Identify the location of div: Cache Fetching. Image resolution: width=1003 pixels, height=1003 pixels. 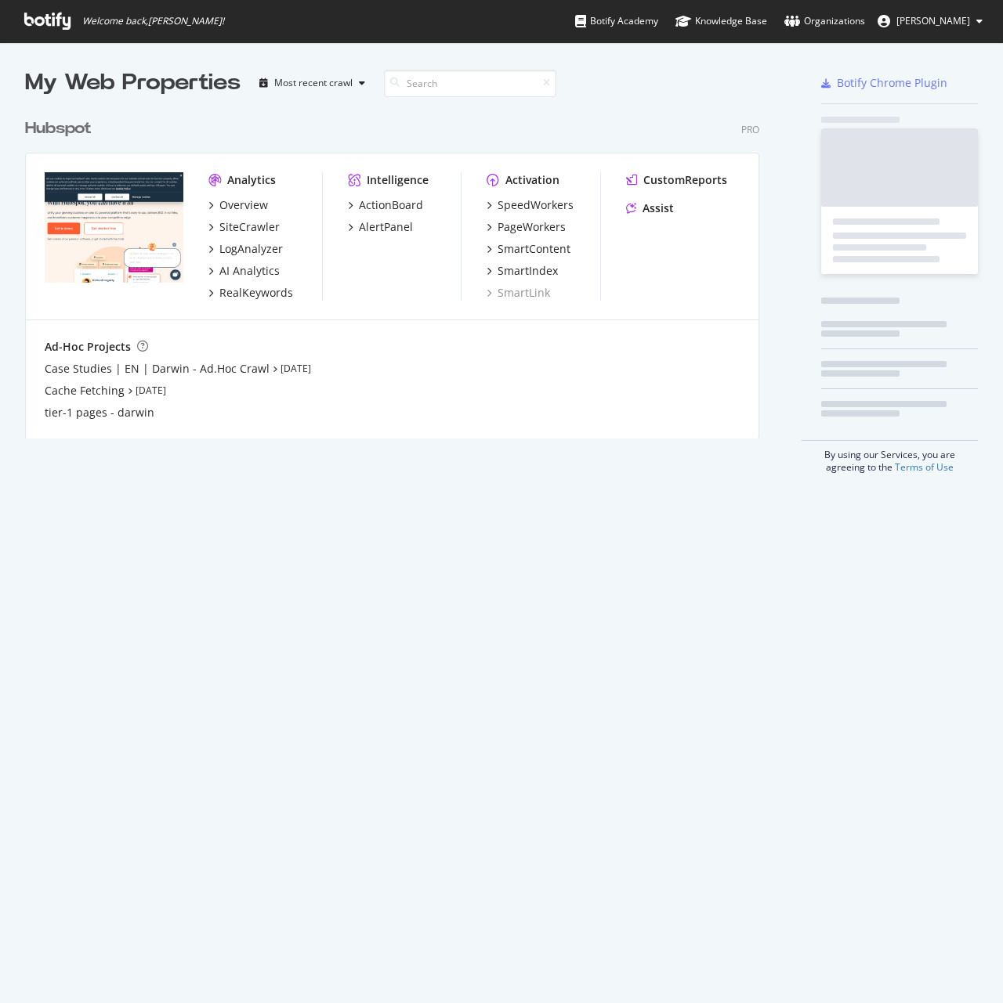
(85, 391).